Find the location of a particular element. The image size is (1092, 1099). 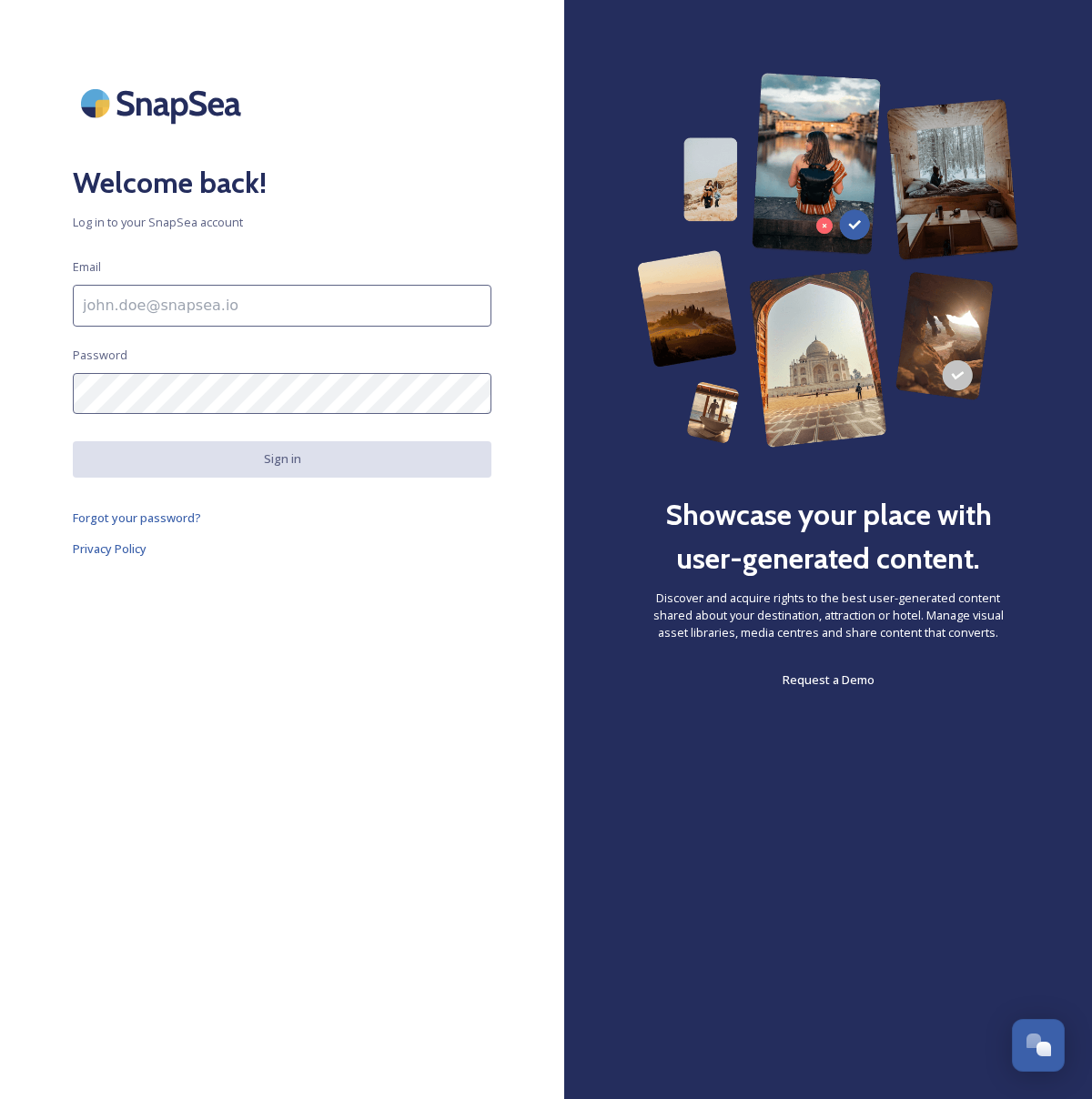

span: Log in to your SnapSea account is located at coordinates (282, 222).